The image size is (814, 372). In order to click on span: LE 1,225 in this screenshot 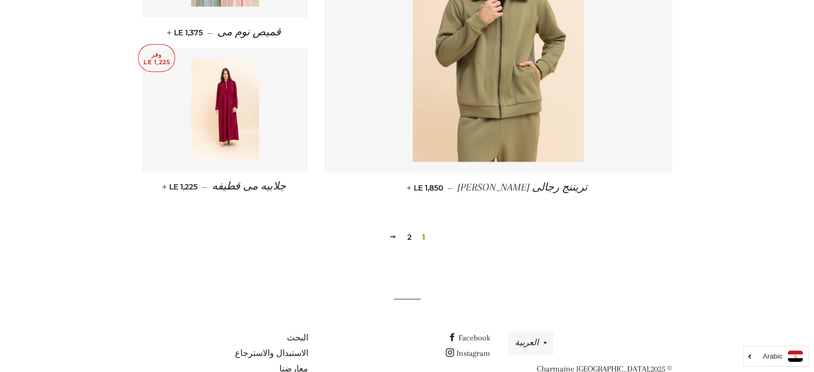, I will do `click(181, 187)`.